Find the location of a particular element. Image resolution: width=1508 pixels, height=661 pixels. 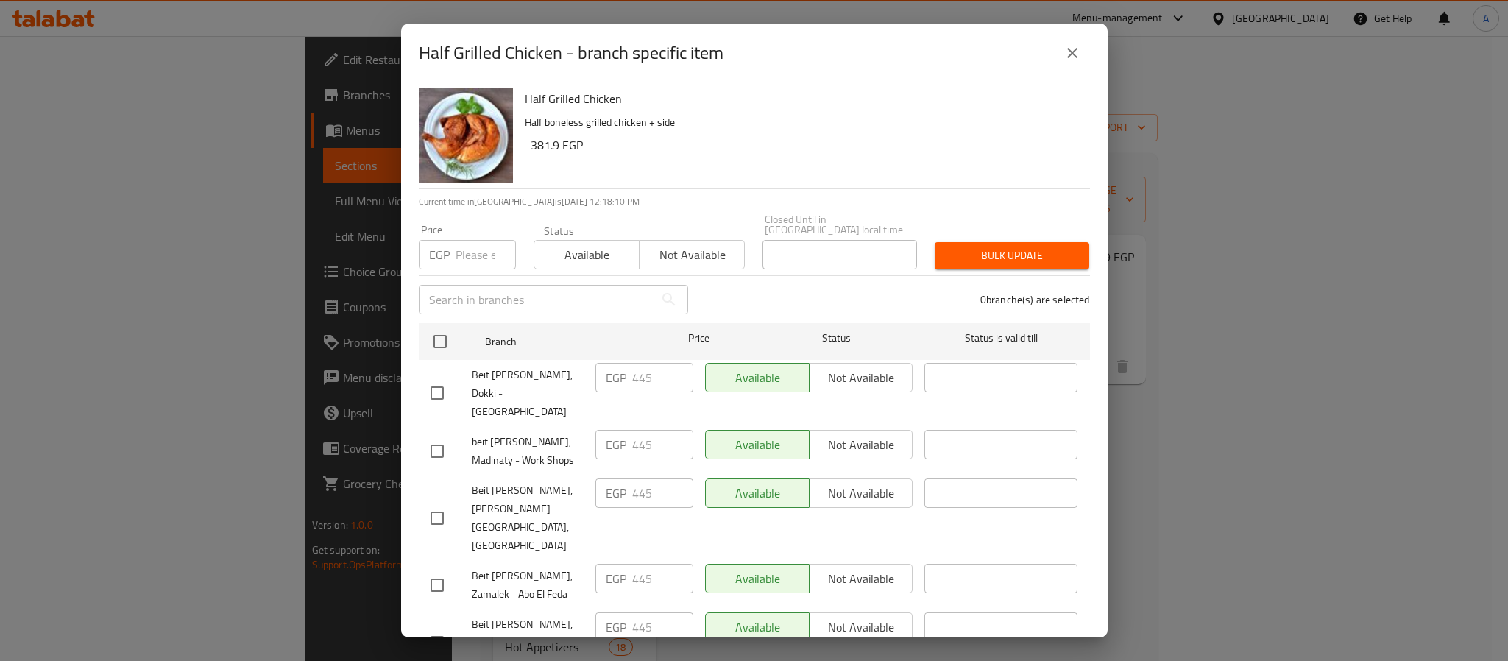

p: 0 branche(s) are selected is located at coordinates (1034, 299).